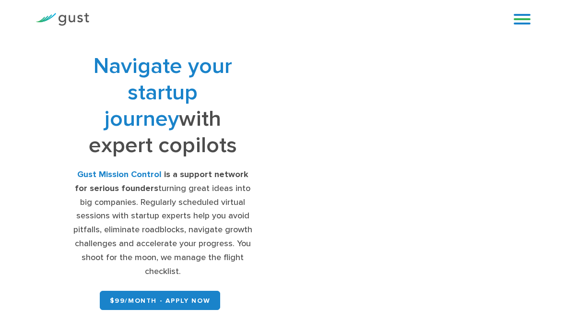  What do you see at coordinates (162, 92) in the screenshot?
I see `span: Navigate your startup journey` at bounding box center [162, 92].